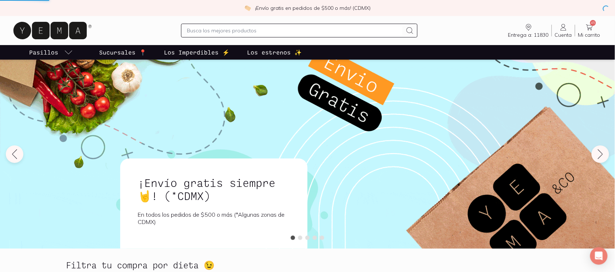 The image size is (615, 272). What do you see at coordinates (197, 52) in the screenshot?
I see `a: Los Imperdibles ⚡️` at bounding box center [197, 52].